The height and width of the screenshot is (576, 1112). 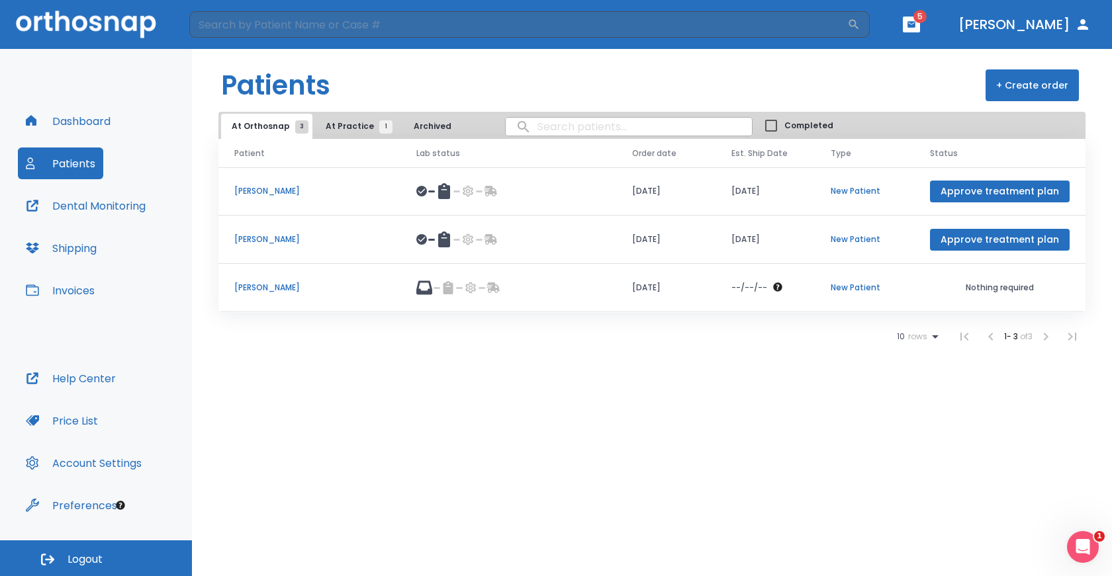 I want to click on span: 3, so click(x=302, y=127).